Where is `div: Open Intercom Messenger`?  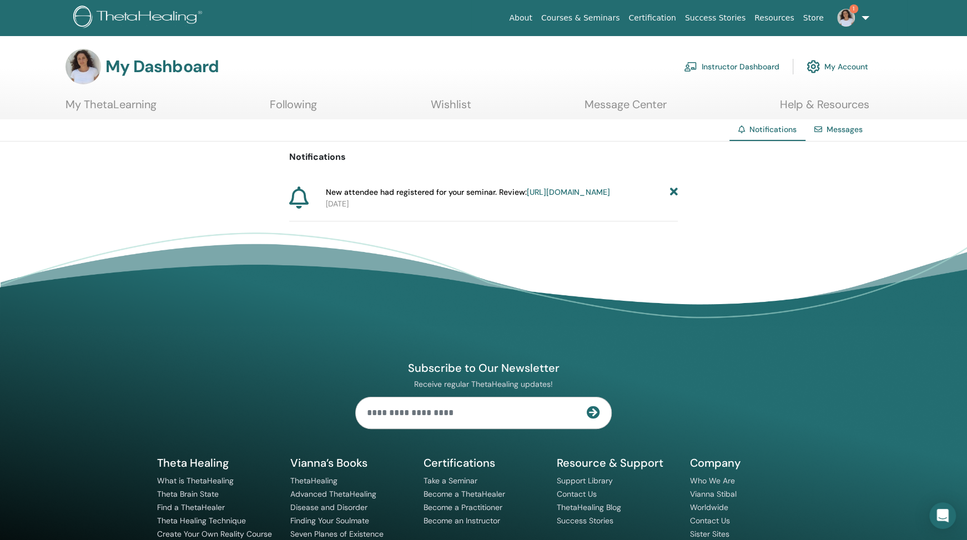
div: Open Intercom Messenger is located at coordinates (942, 516).